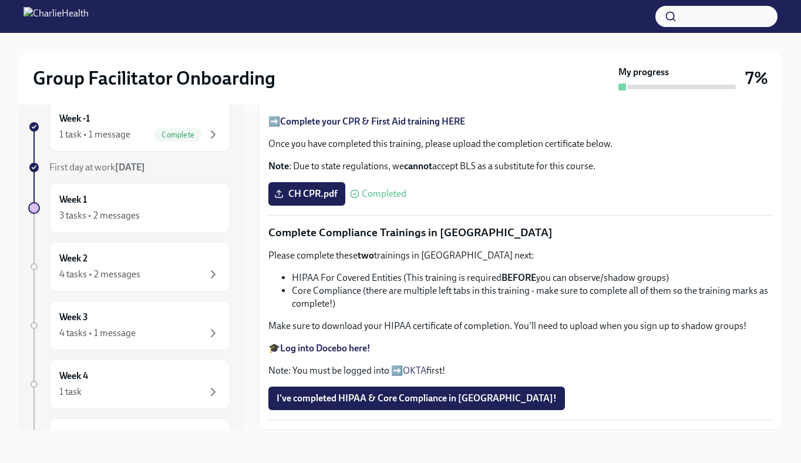  What do you see at coordinates (70, 392) in the screenshot?
I see `div: 1 task` at bounding box center [70, 392].